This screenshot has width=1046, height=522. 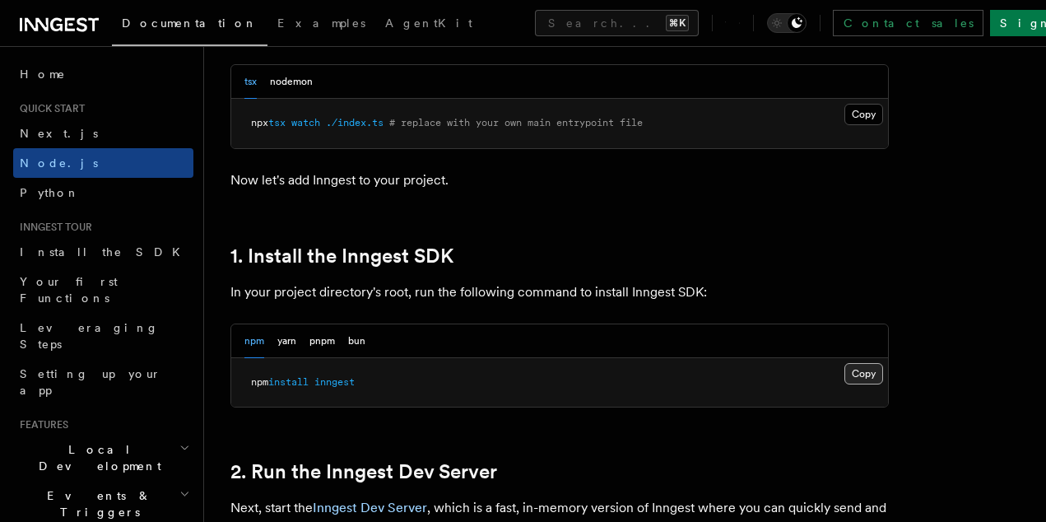 What do you see at coordinates (305, 123) in the screenshot?
I see `span: watch` at bounding box center [305, 123].